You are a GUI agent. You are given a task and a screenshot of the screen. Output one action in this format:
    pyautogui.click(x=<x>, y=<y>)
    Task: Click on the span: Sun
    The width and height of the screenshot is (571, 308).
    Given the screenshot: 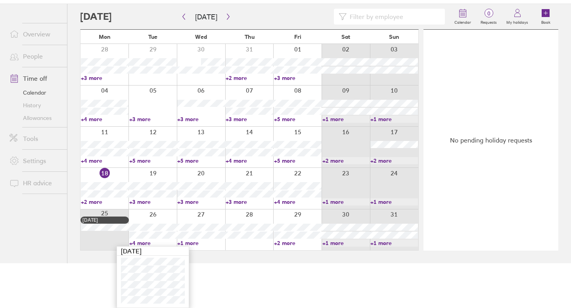 What is the action you would take?
    pyautogui.click(x=394, y=37)
    